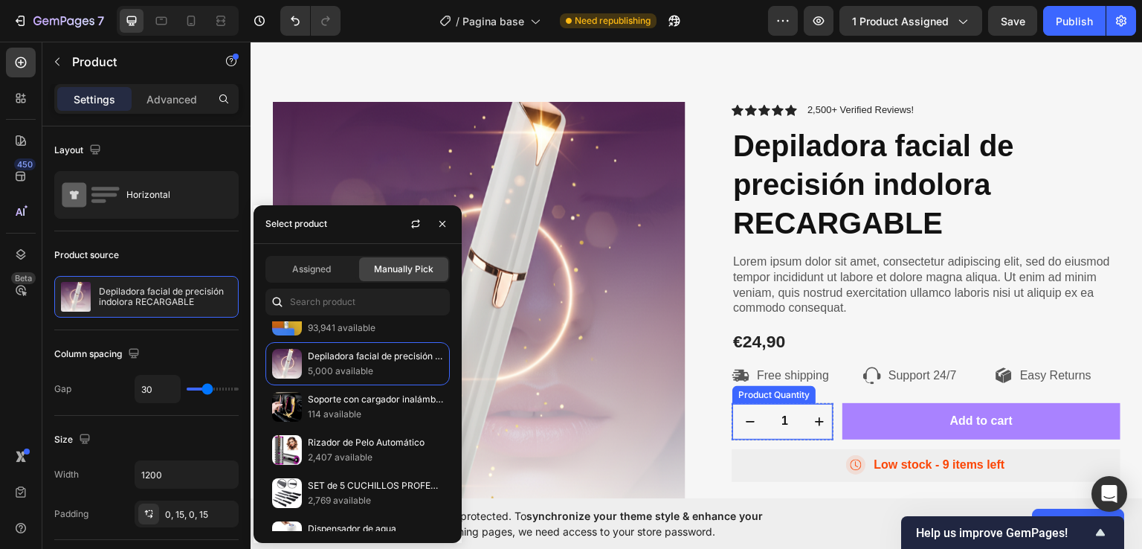 The width and height of the screenshot is (1142, 549). What do you see at coordinates (1078, 523) in the screenshot?
I see `button: Allow access` at bounding box center [1078, 523].